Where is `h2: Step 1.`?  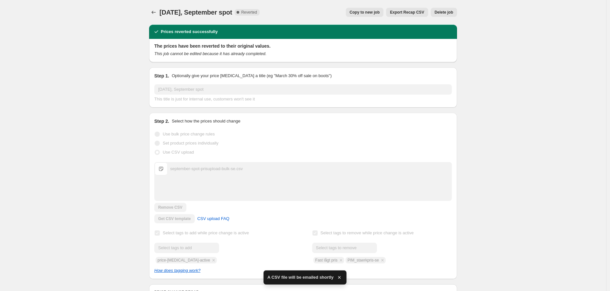
h2: Step 1. is located at coordinates (162, 76).